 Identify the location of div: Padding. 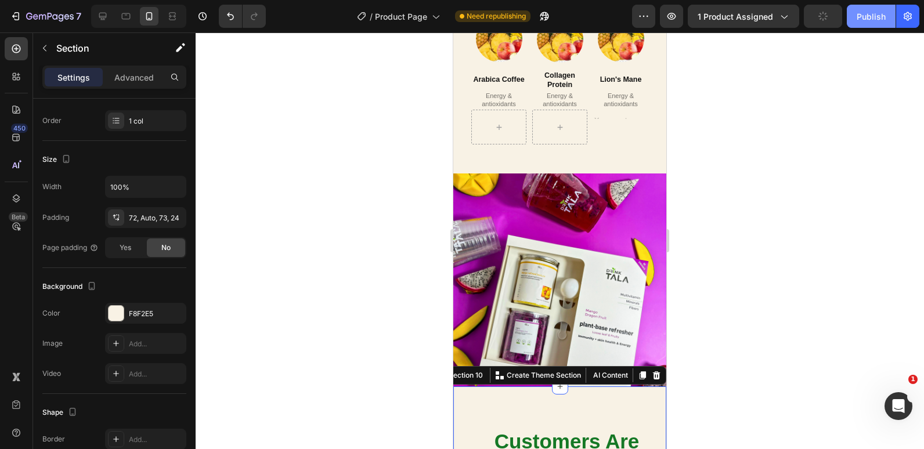
(56, 218).